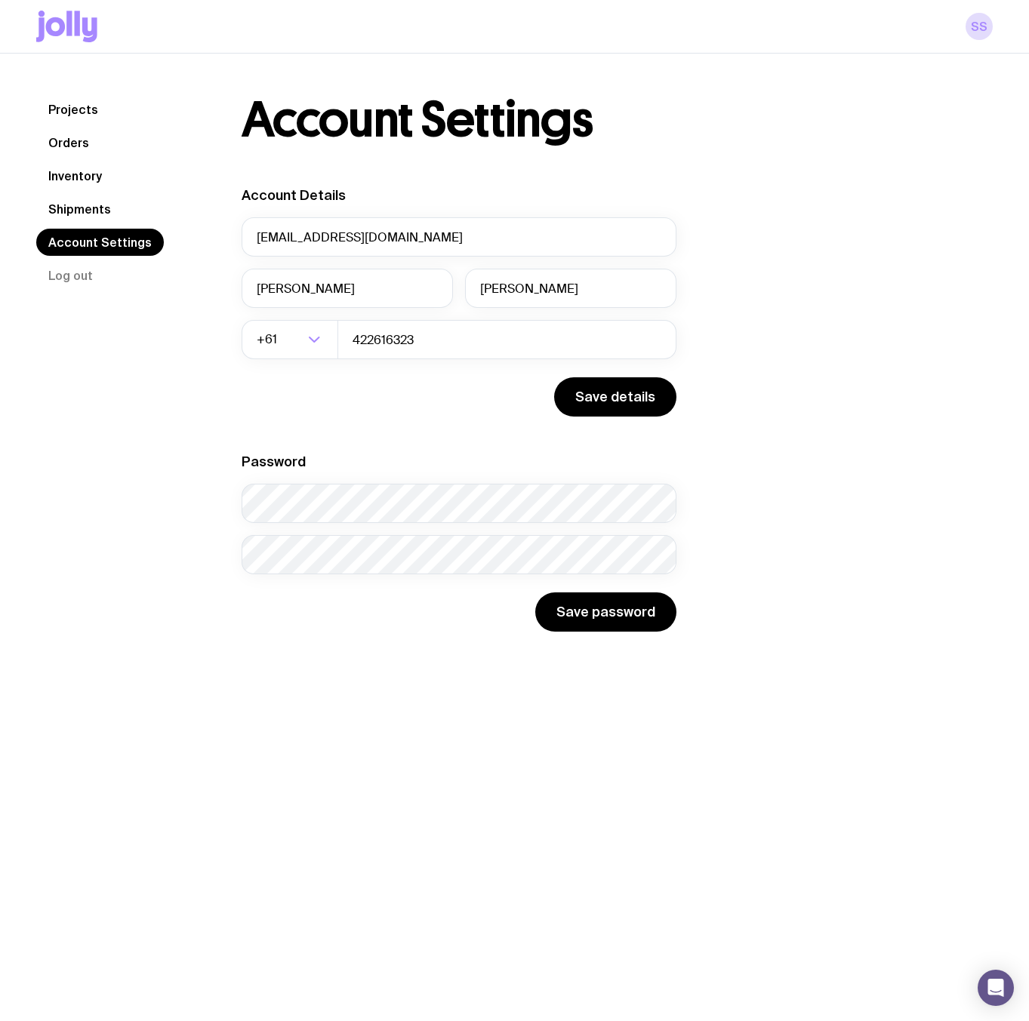 Image resolution: width=1029 pixels, height=1021 pixels. I want to click on div: Search for option, so click(290, 340).